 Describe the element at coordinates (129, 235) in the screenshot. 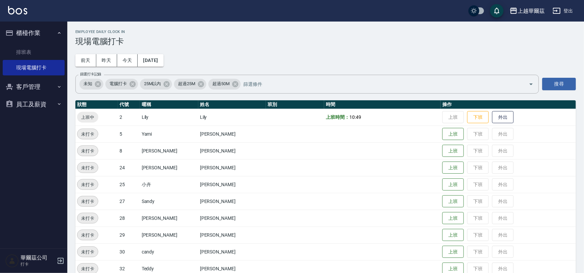

I see `td: 29` at that location.